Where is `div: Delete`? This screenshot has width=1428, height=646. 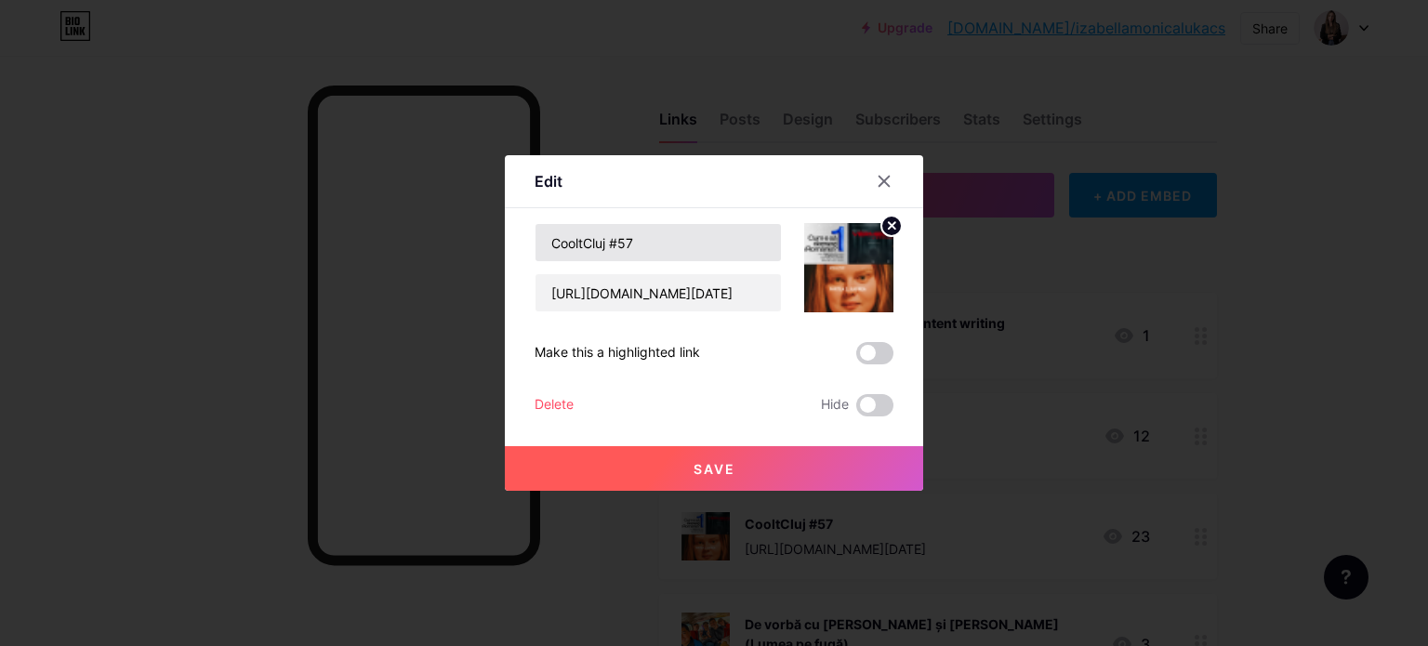
div: Delete is located at coordinates (554, 405).